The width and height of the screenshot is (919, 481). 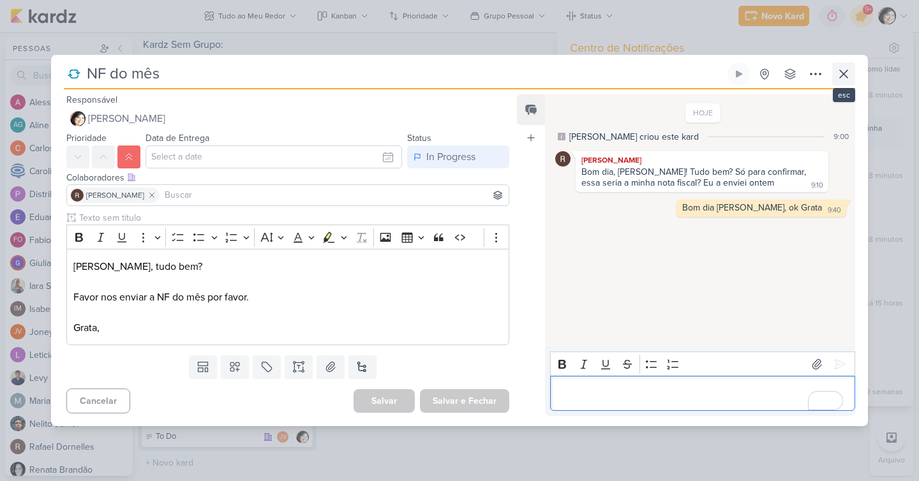 I want to click on p: Favor nos enviar a NF do mês por favor., so click(x=288, y=297).